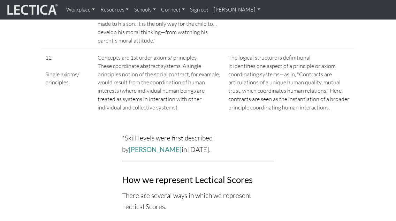 The image size is (396, 221). Describe the element at coordinates (199, 10) in the screenshot. I see `a: Sign out` at that location.